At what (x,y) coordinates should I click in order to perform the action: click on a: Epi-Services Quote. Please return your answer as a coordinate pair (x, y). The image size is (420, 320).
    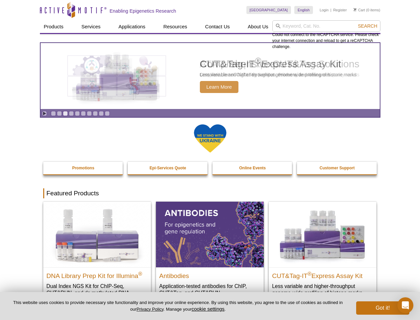
    Looking at the image, I should click on (168, 168).